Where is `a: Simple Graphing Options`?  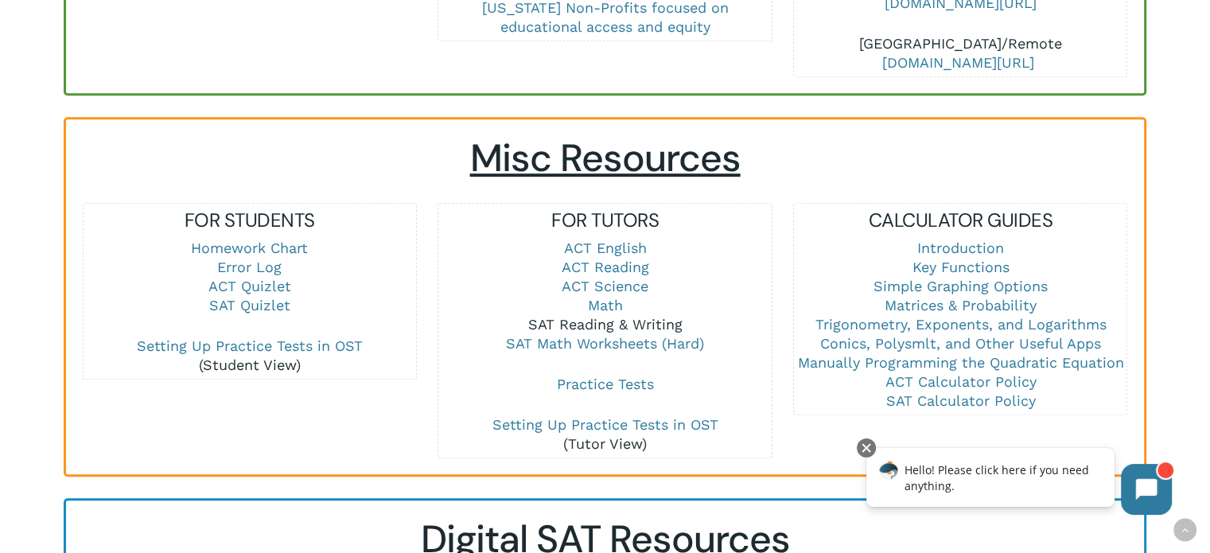 a: Simple Graphing Options is located at coordinates (960, 286).